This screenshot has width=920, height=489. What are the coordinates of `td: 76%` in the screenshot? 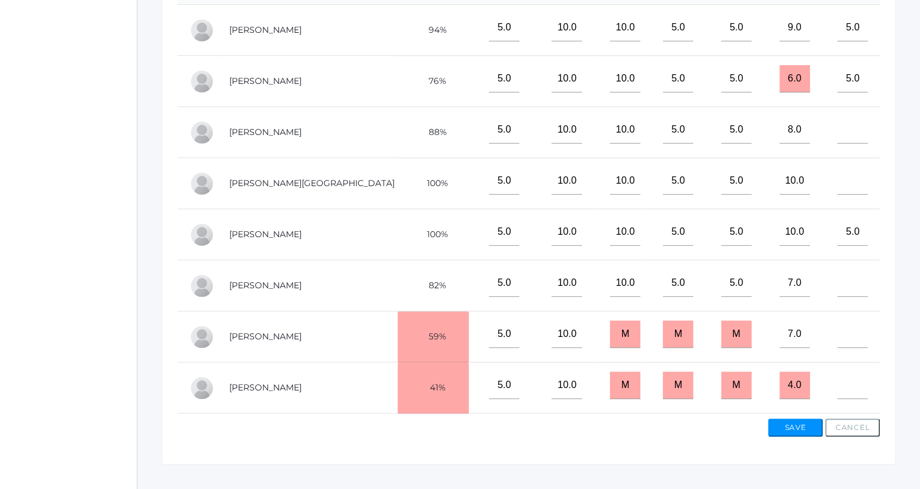 It's located at (433, 81).